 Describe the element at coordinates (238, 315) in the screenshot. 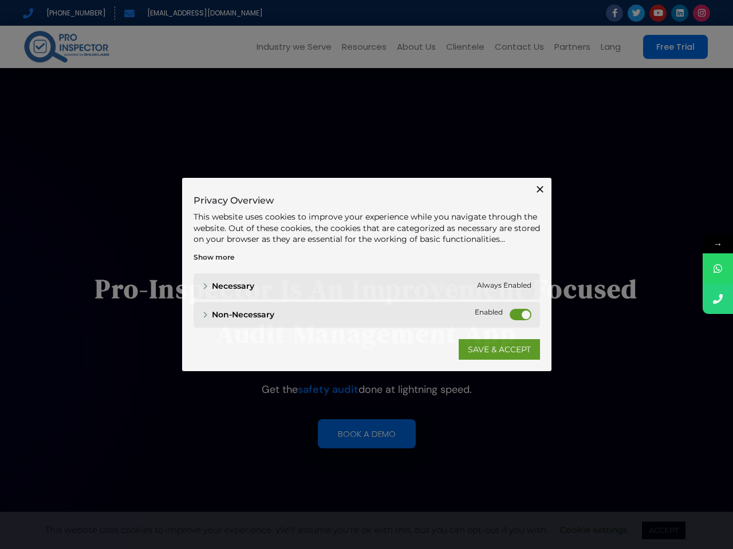

I see `a: Non-necessary` at that location.